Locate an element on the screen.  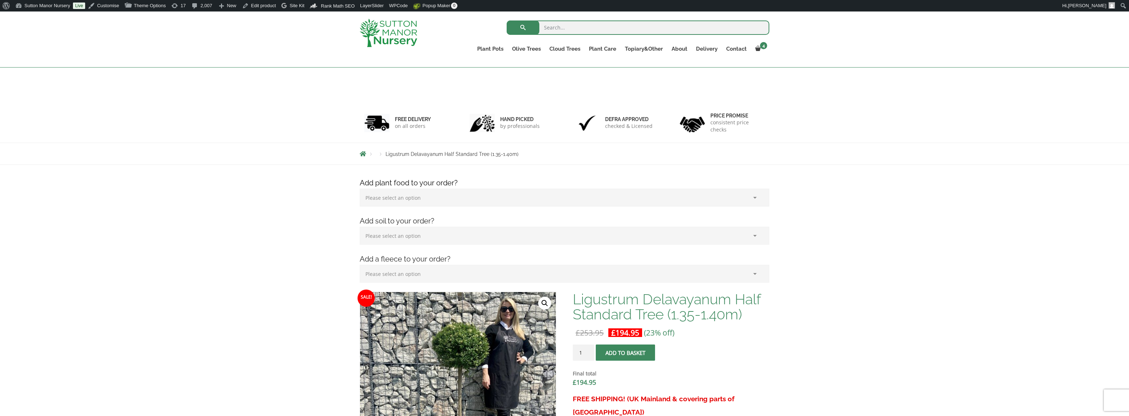
span: Site Kit is located at coordinates (297, 5).